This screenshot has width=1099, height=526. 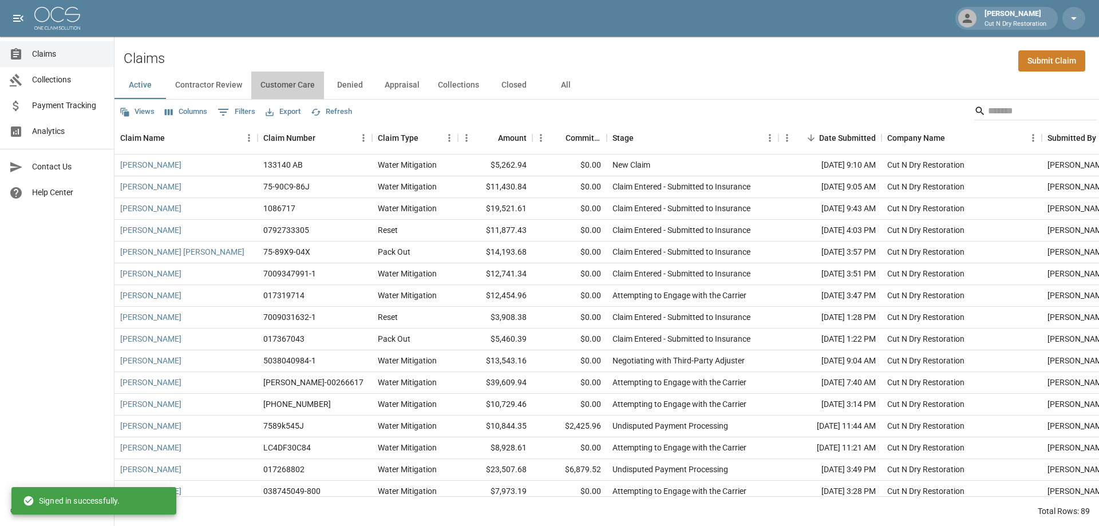 I want to click on div: Company Name, so click(x=962, y=138).